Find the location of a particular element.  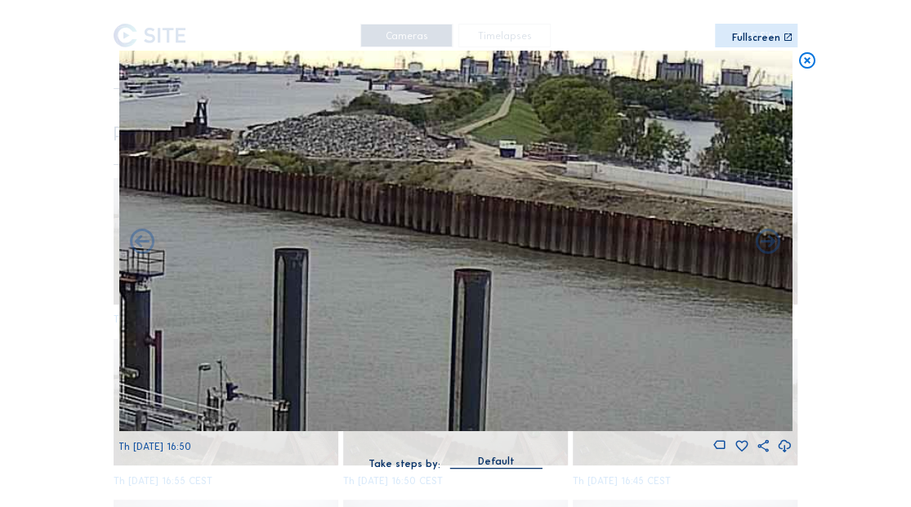

img: Image is located at coordinates (455, 241).